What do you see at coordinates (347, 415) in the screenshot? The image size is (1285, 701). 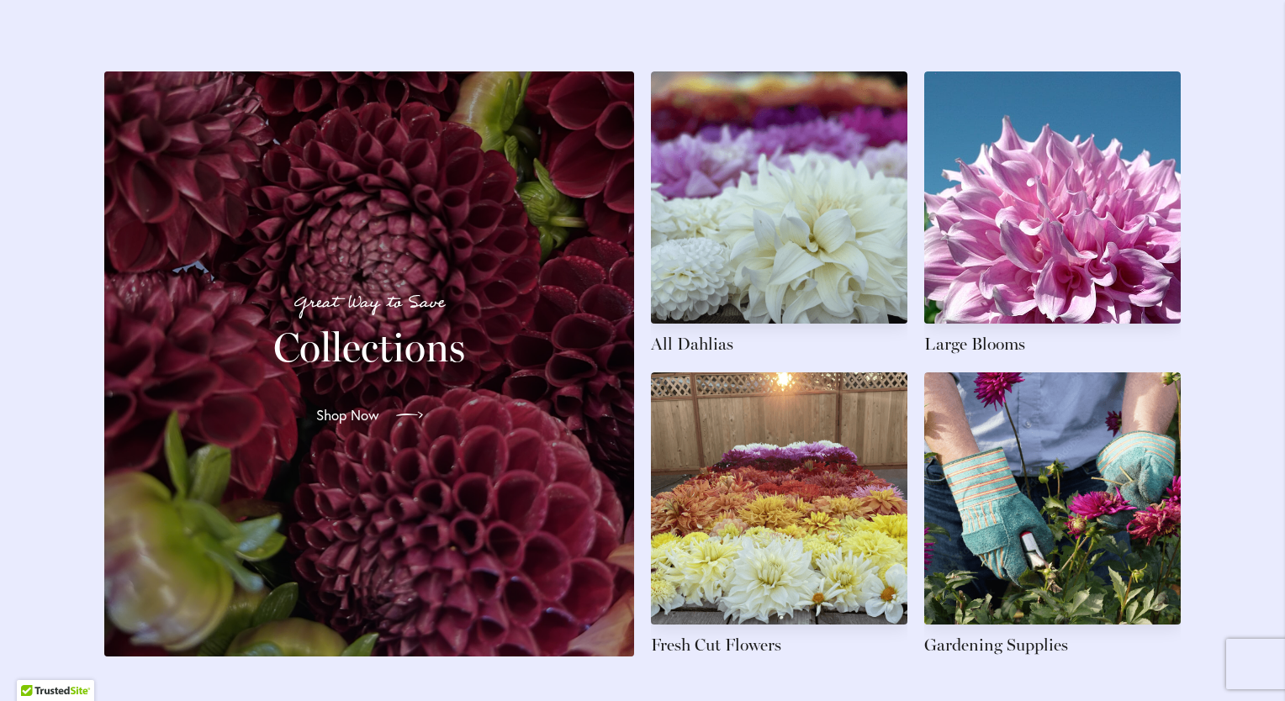 I see `span: Shop Now` at bounding box center [347, 415].